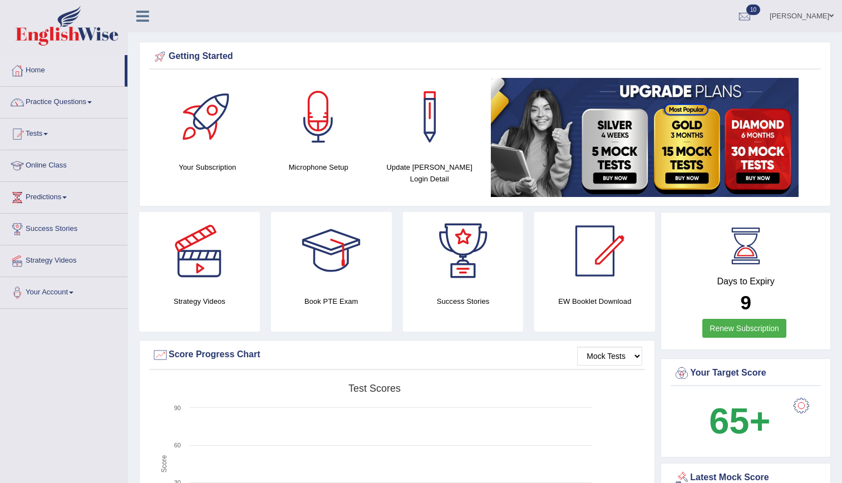 The height and width of the screenshot is (483, 842). Describe the element at coordinates (64, 196) in the screenshot. I see `a: Predictions` at that location.